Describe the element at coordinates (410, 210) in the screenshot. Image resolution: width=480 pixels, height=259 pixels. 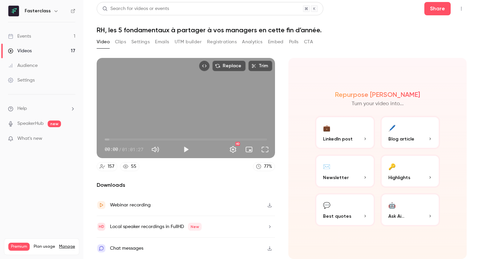
I see `button: 🤖Ask Ai...` at that location.